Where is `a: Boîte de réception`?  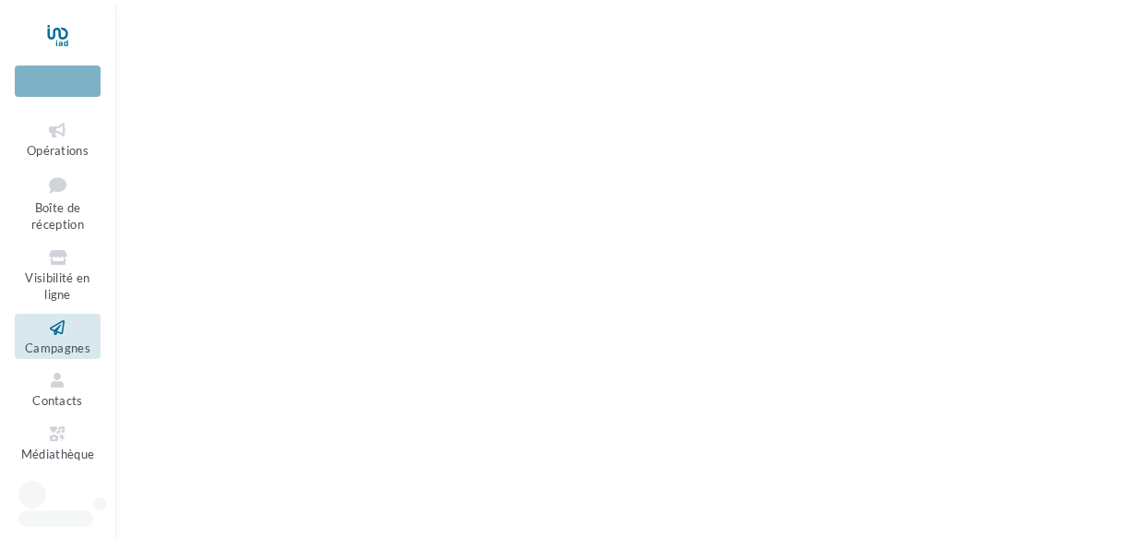 a: Boîte de réception is located at coordinates (57, 202).